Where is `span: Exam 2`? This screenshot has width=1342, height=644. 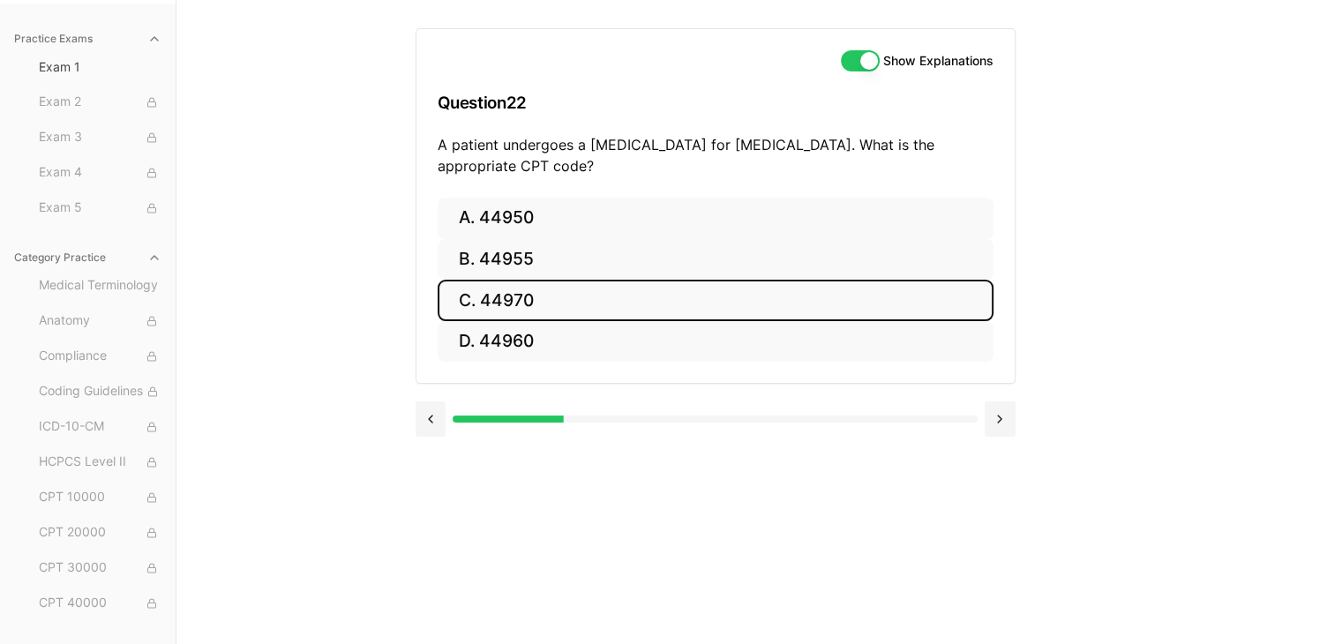
span: Exam 2 is located at coordinates (100, 102).